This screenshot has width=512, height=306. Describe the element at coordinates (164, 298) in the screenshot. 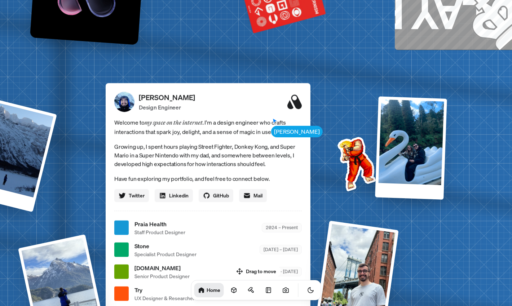

I see `span: UX Designer & Researcher` at that location.